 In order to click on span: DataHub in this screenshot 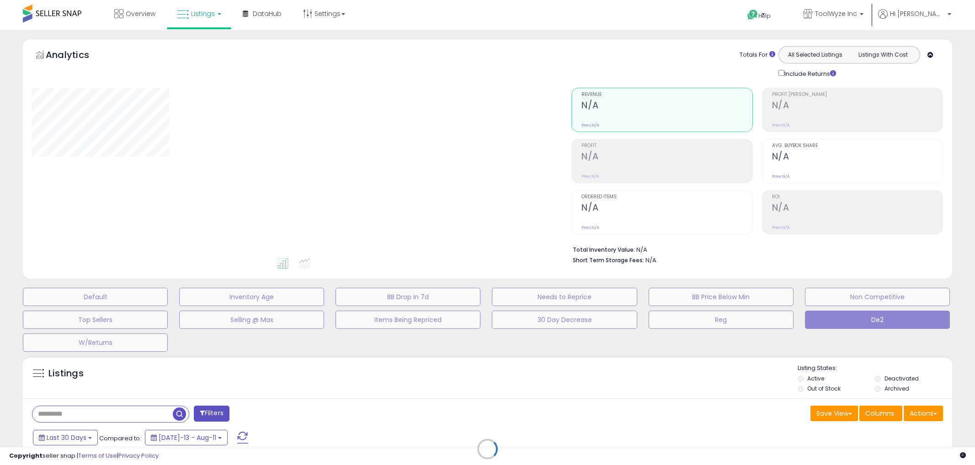, I will do `click(267, 14)`.